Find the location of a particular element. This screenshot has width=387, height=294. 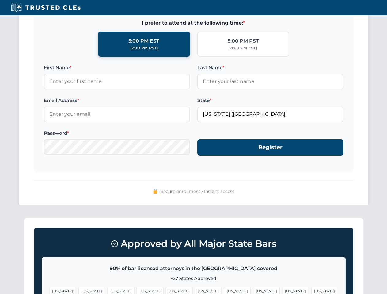

label: First Name is located at coordinates (117, 68).